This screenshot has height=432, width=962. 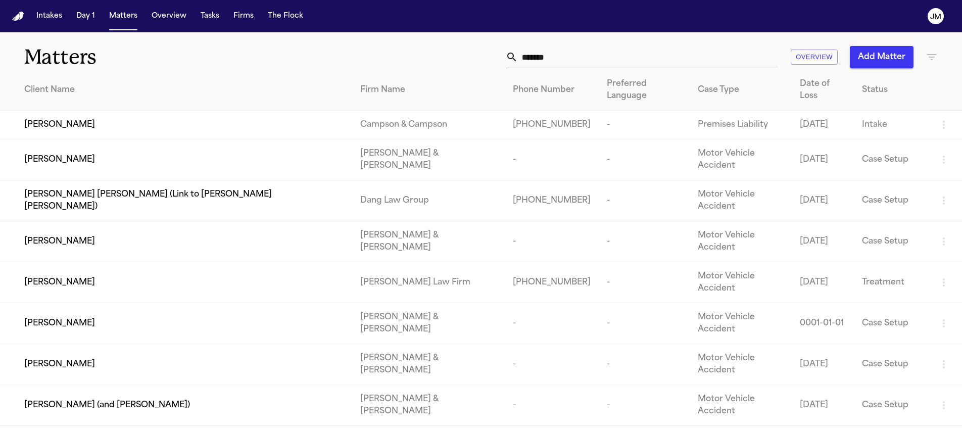 I want to click on a: Tasks, so click(x=210, y=16).